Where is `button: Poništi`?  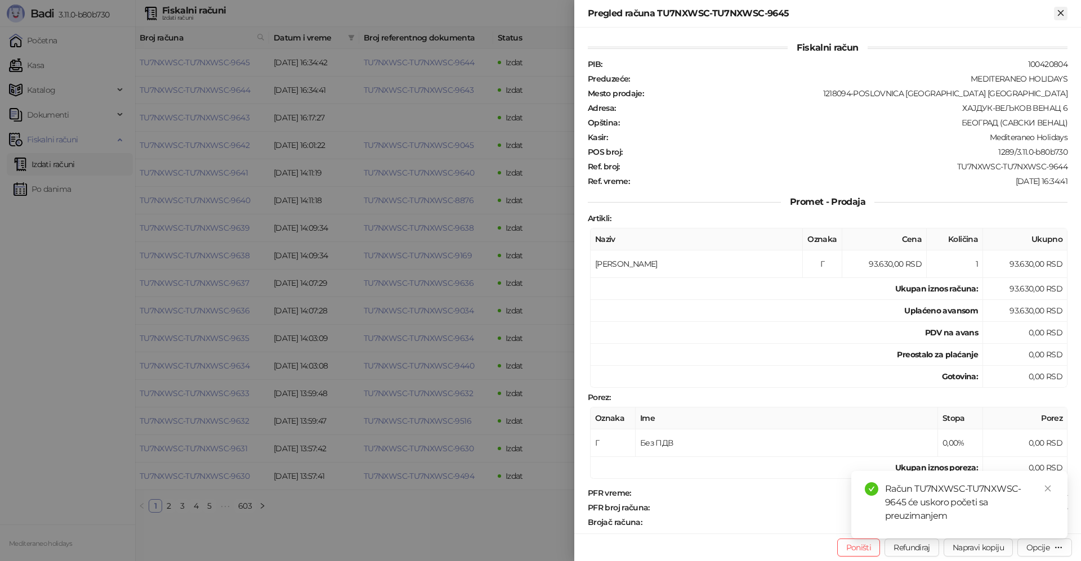 button: Poništi is located at coordinates (858, 548).